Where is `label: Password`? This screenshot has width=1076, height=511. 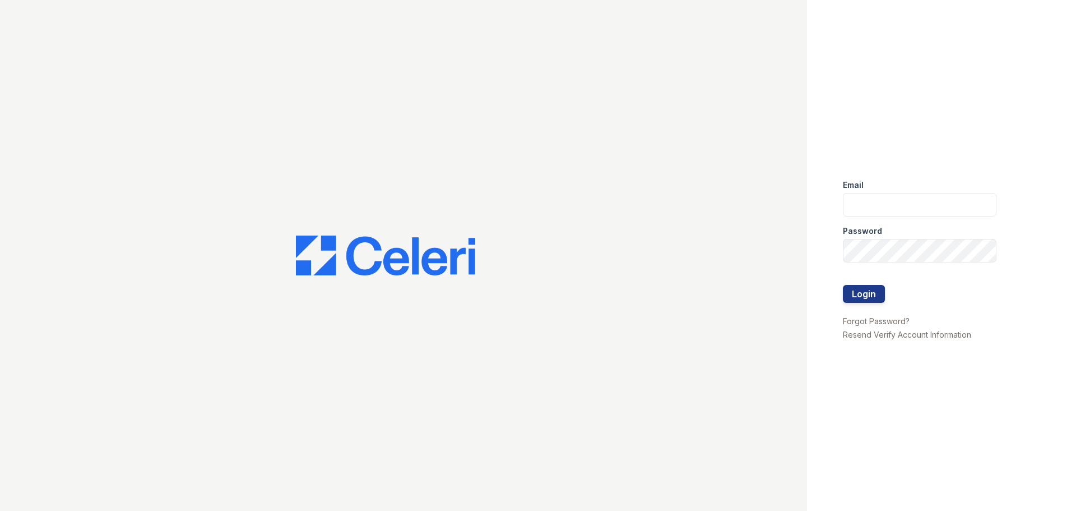
label: Password is located at coordinates (863, 231).